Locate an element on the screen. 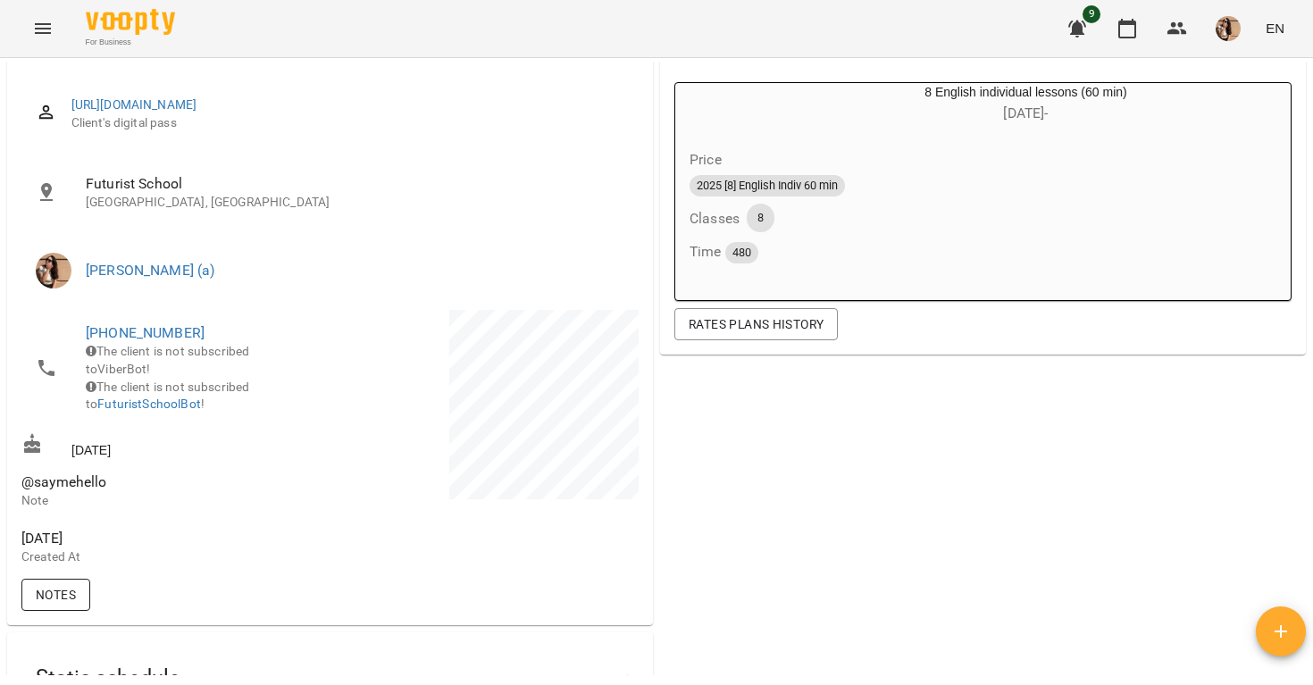 The width and height of the screenshot is (1313, 685). span: Notes is located at coordinates (55, 595).